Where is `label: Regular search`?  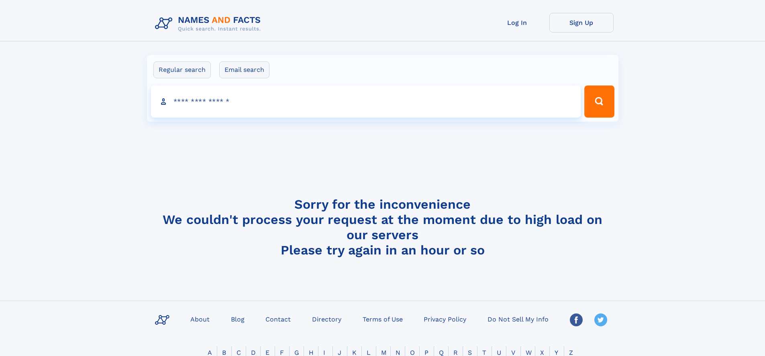
label: Regular search is located at coordinates (182, 70).